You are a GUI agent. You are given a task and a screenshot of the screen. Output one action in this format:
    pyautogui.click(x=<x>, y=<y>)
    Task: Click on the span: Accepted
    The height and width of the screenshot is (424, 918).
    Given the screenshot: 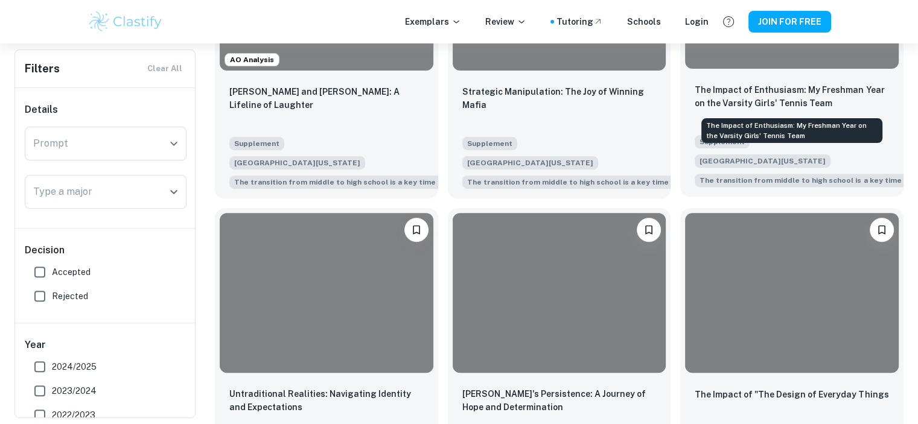 What is the action you would take?
    pyautogui.click(x=71, y=272)
    